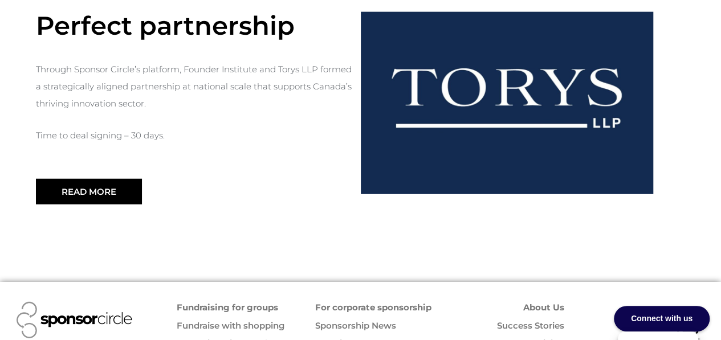 The height and width of the screenshot is (340, 721). I want to click on div: Connect with us, so click(662, 319).